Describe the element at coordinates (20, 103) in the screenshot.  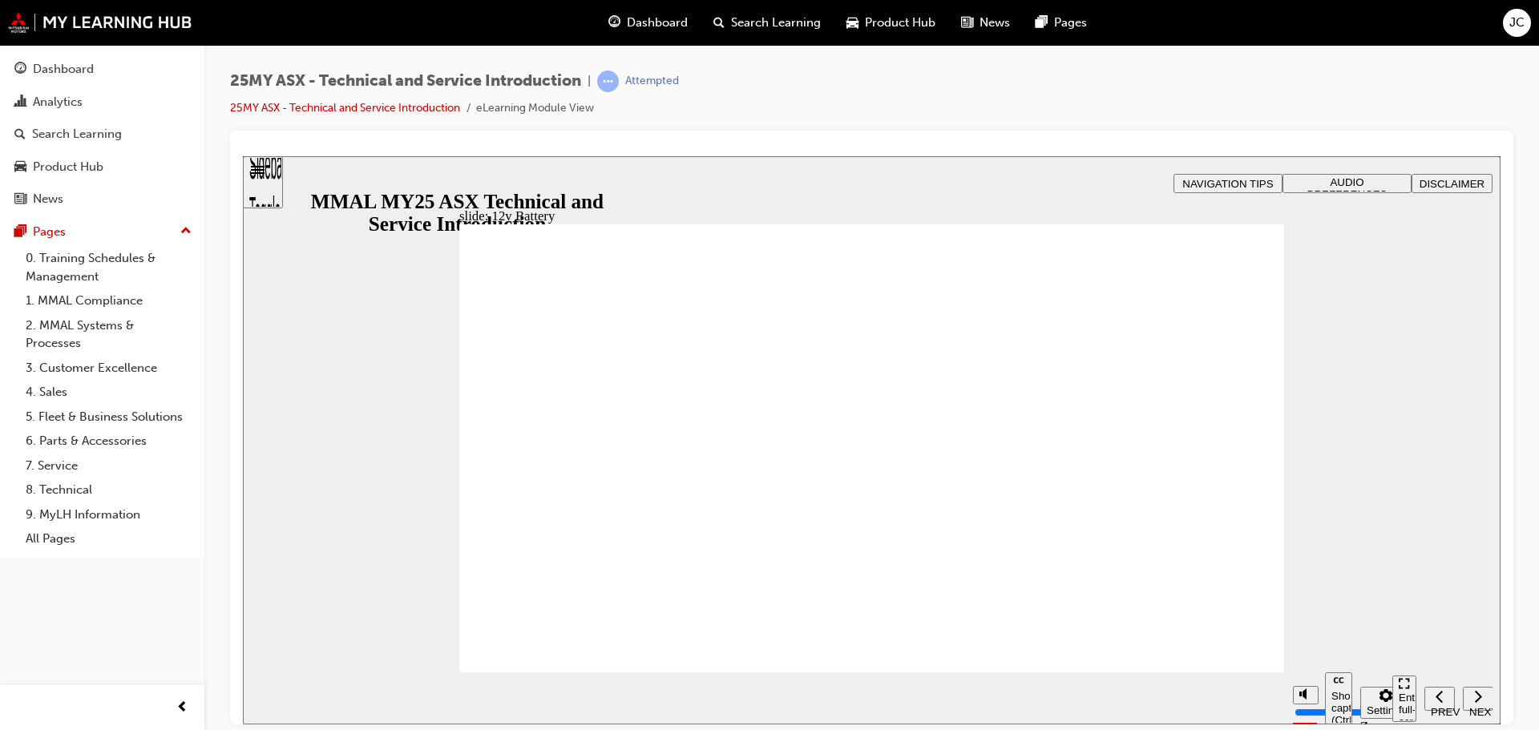
I see `span: chart-icon` at that location.